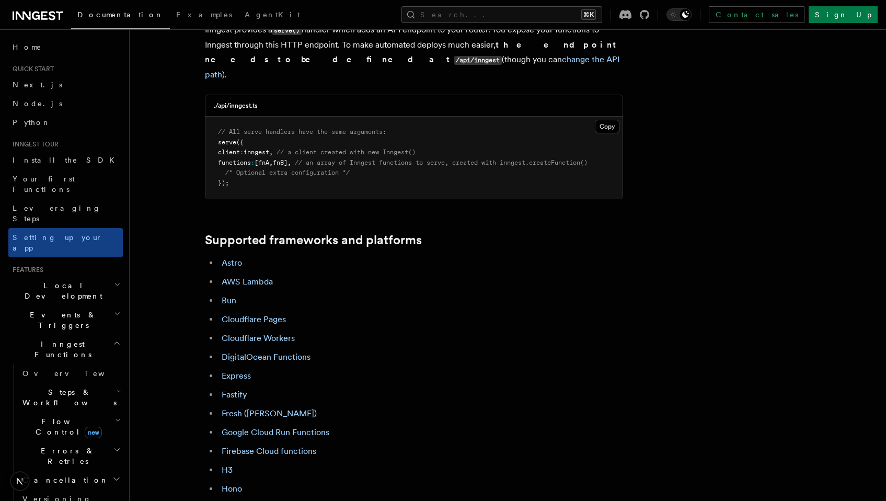 This screenshot has height=501, width=886. I want to click on a: Cloudflare Workers, so click(258, 338).